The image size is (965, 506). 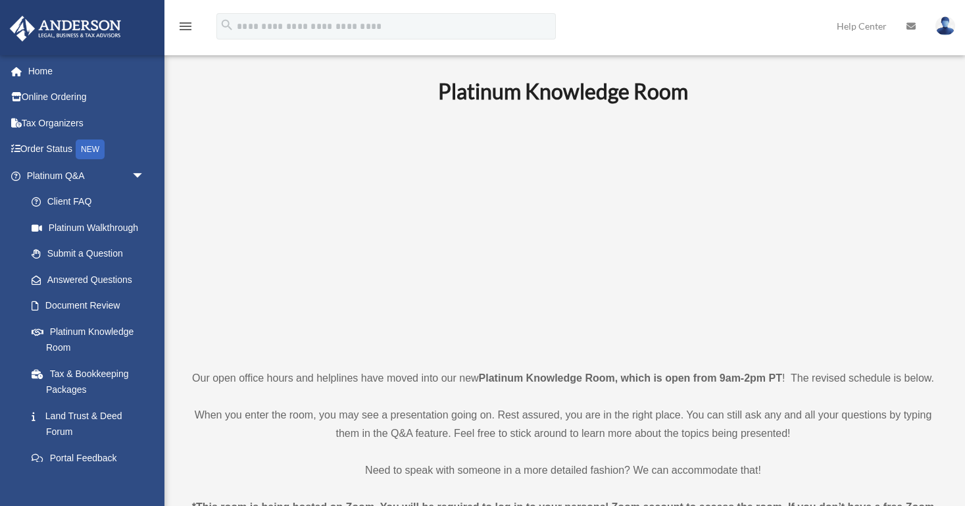 I want to click on a: Land Trust & Deed Forum, so click(x=91, y=424).